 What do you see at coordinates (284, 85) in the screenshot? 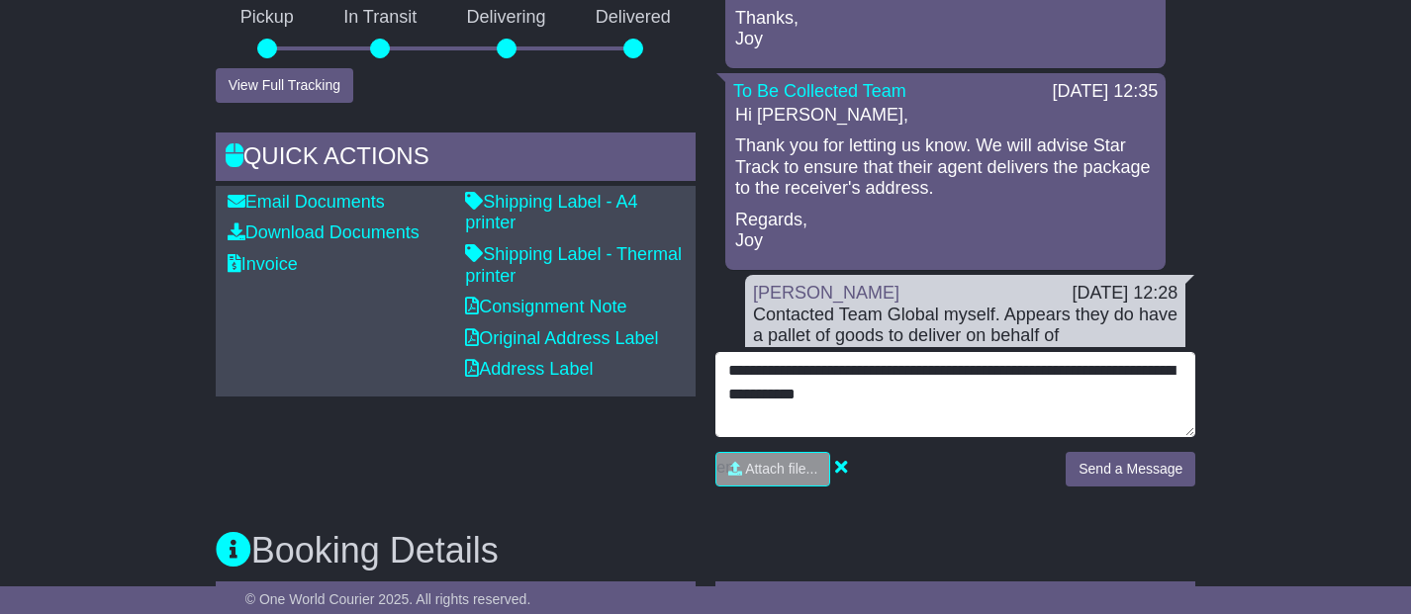
I see `button: View Full Tracking` at bounding box center [284, 85].